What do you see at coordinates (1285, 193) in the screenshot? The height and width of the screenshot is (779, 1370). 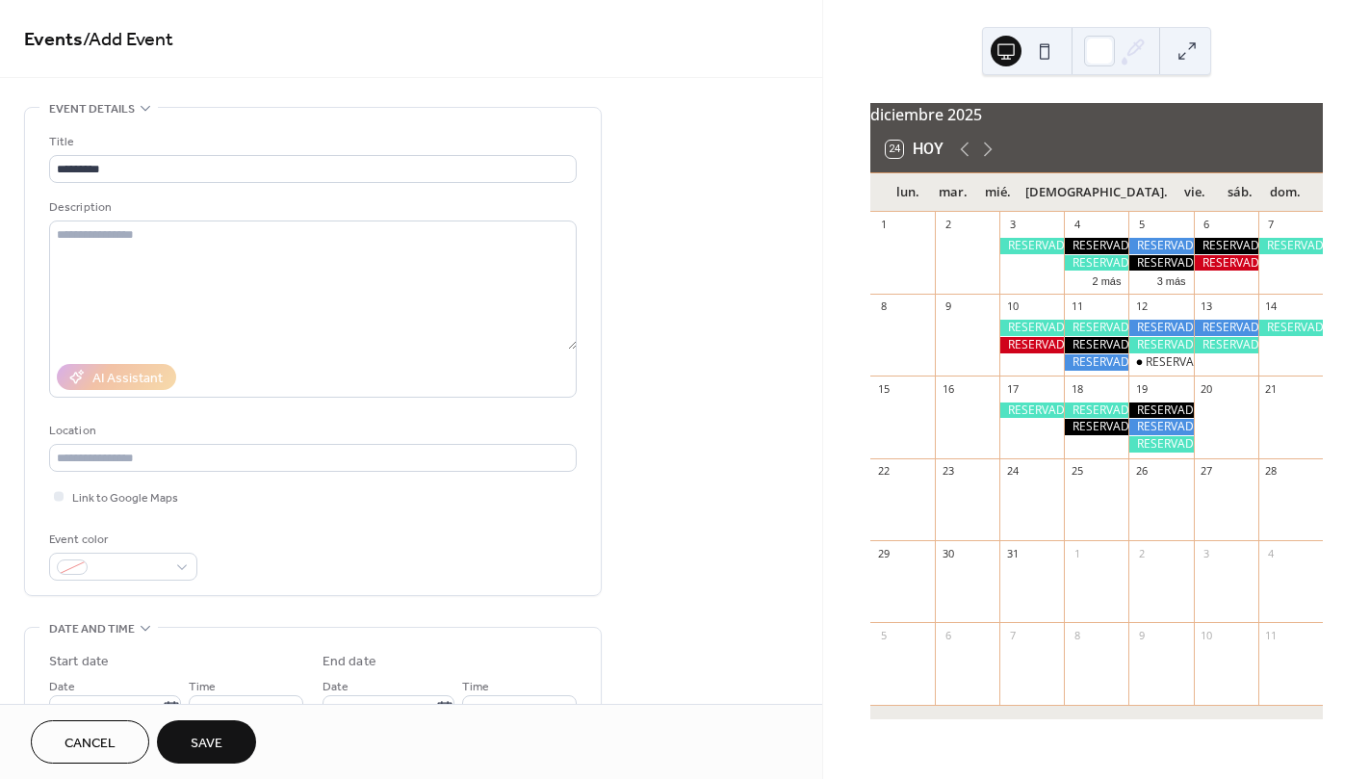 I see `div: dom.` at bounding box center [1285, 193].